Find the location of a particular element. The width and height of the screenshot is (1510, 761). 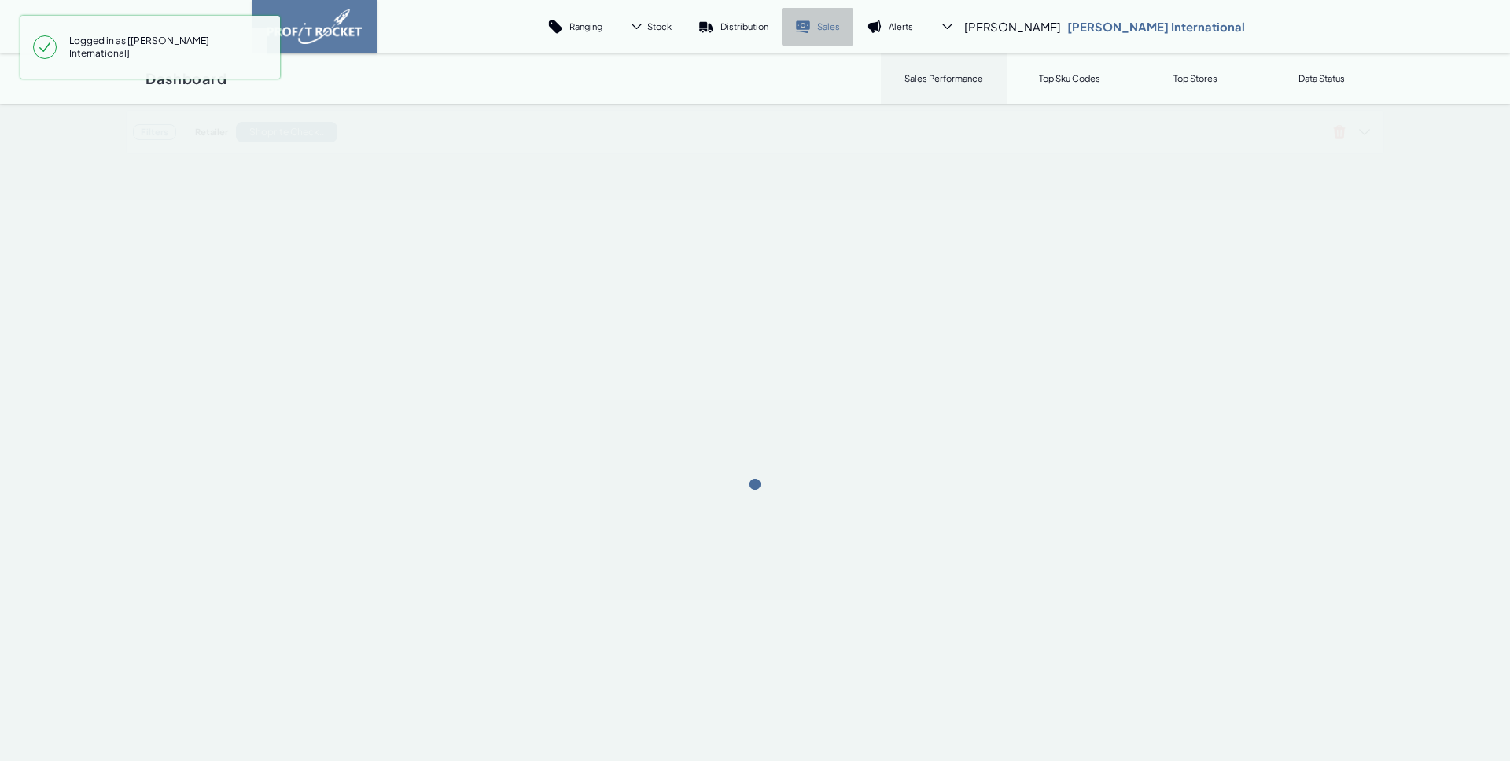

p: Distribution is located at coordinates (744, 26).